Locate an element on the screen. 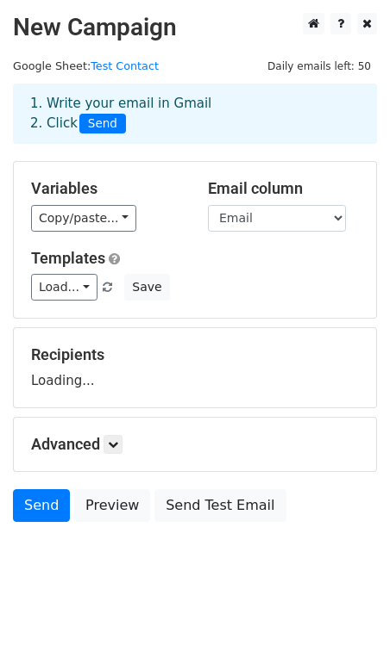  a: Send is located at coordinates (41, 506).